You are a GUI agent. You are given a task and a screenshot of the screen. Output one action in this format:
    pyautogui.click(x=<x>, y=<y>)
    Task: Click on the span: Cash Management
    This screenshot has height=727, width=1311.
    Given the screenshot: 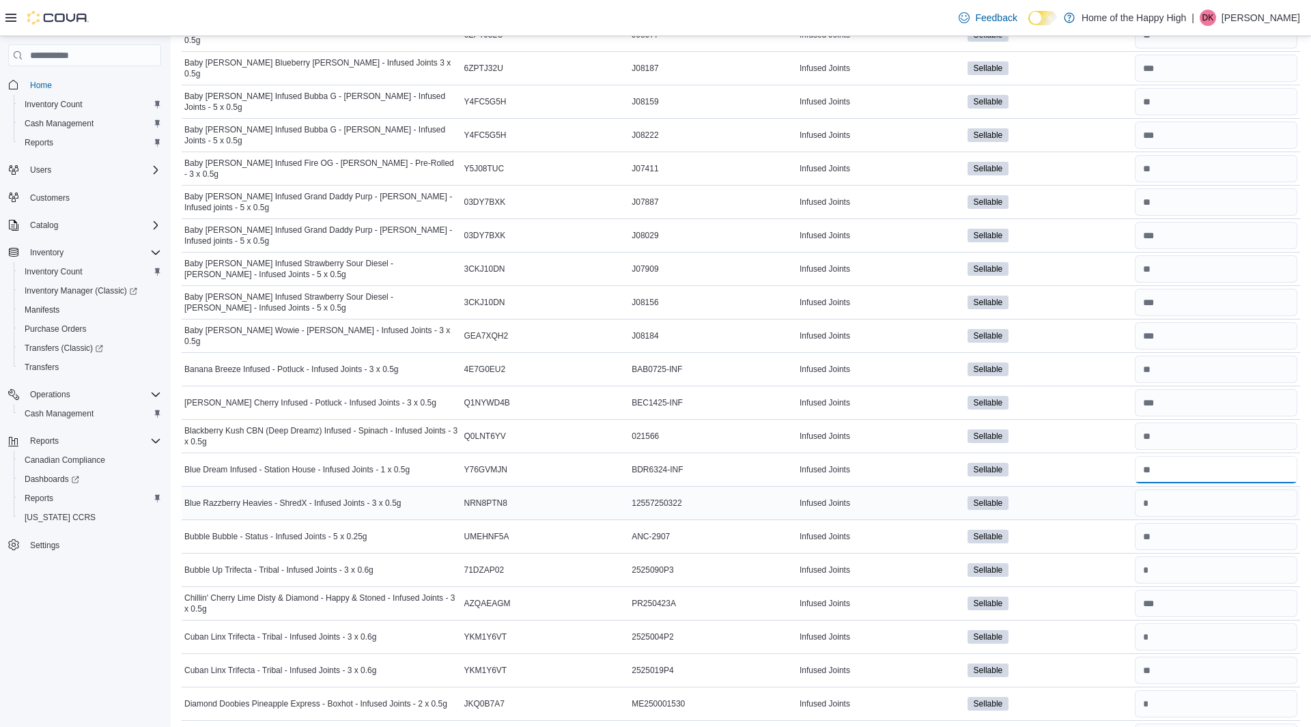 What is the action you would take?
    pyautogui.click(x=90, y=124)
    